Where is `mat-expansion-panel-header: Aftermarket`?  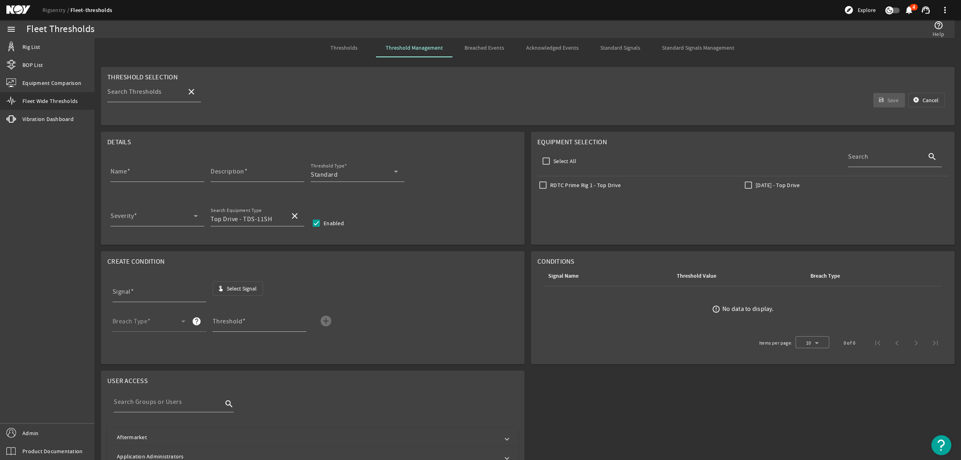
mat-expansion-panel-header: Aftermarket is located at coordinates (313, 437).